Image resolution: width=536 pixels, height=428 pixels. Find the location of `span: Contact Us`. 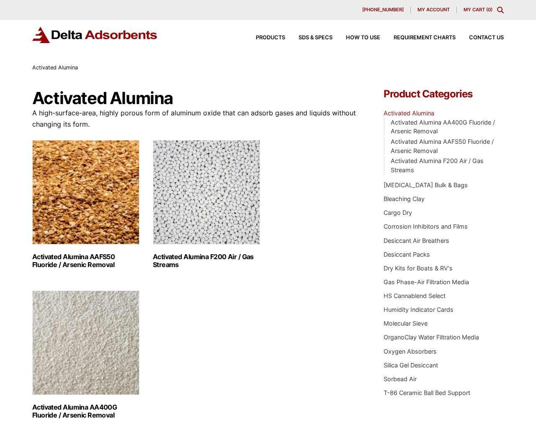

span: Contact Us is located at coordinates (486, 38).